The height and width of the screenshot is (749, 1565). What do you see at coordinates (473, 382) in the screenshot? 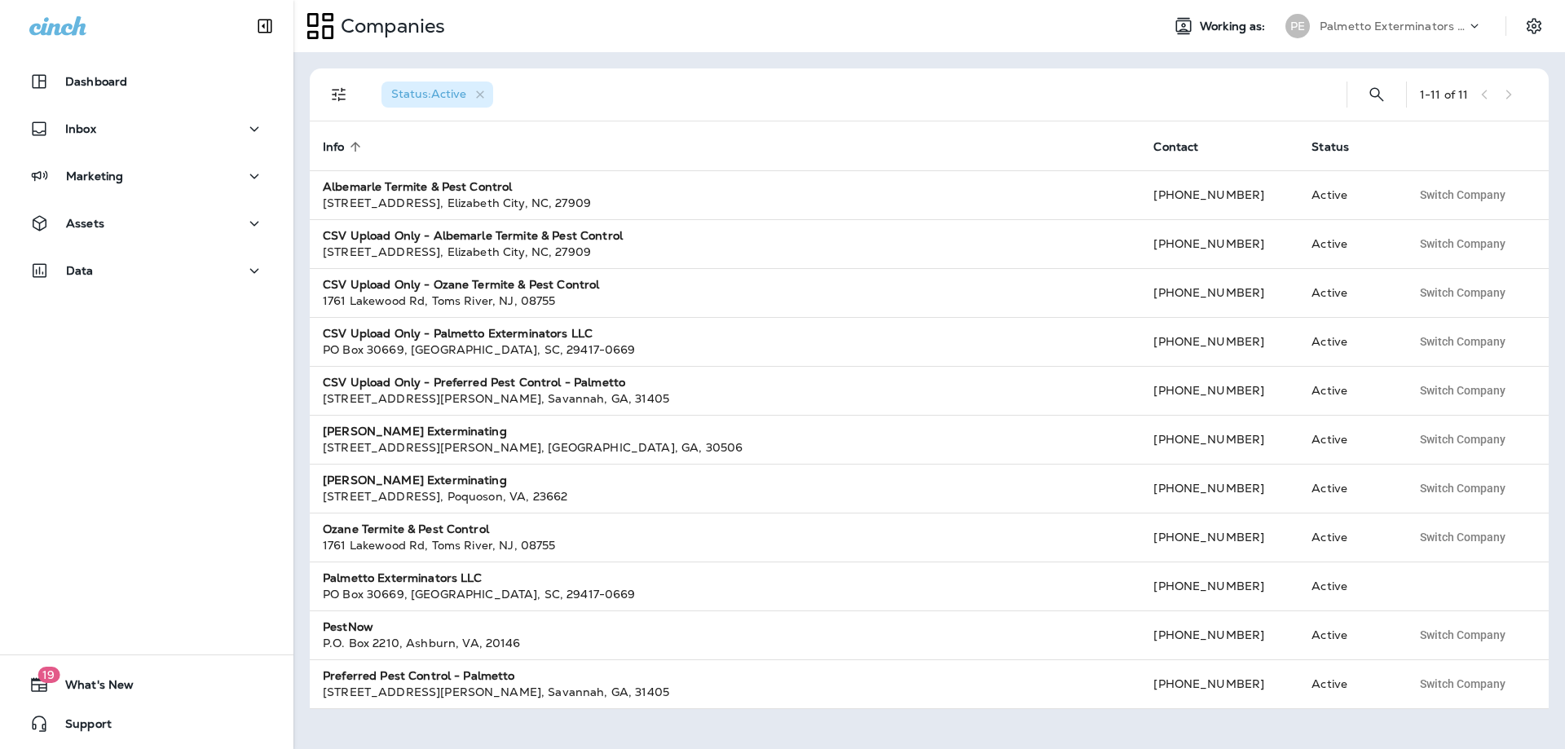
I see `strong: CSV Upload Only - Preferred Pest Control - Palmetto` at bounding box center [473, 382].